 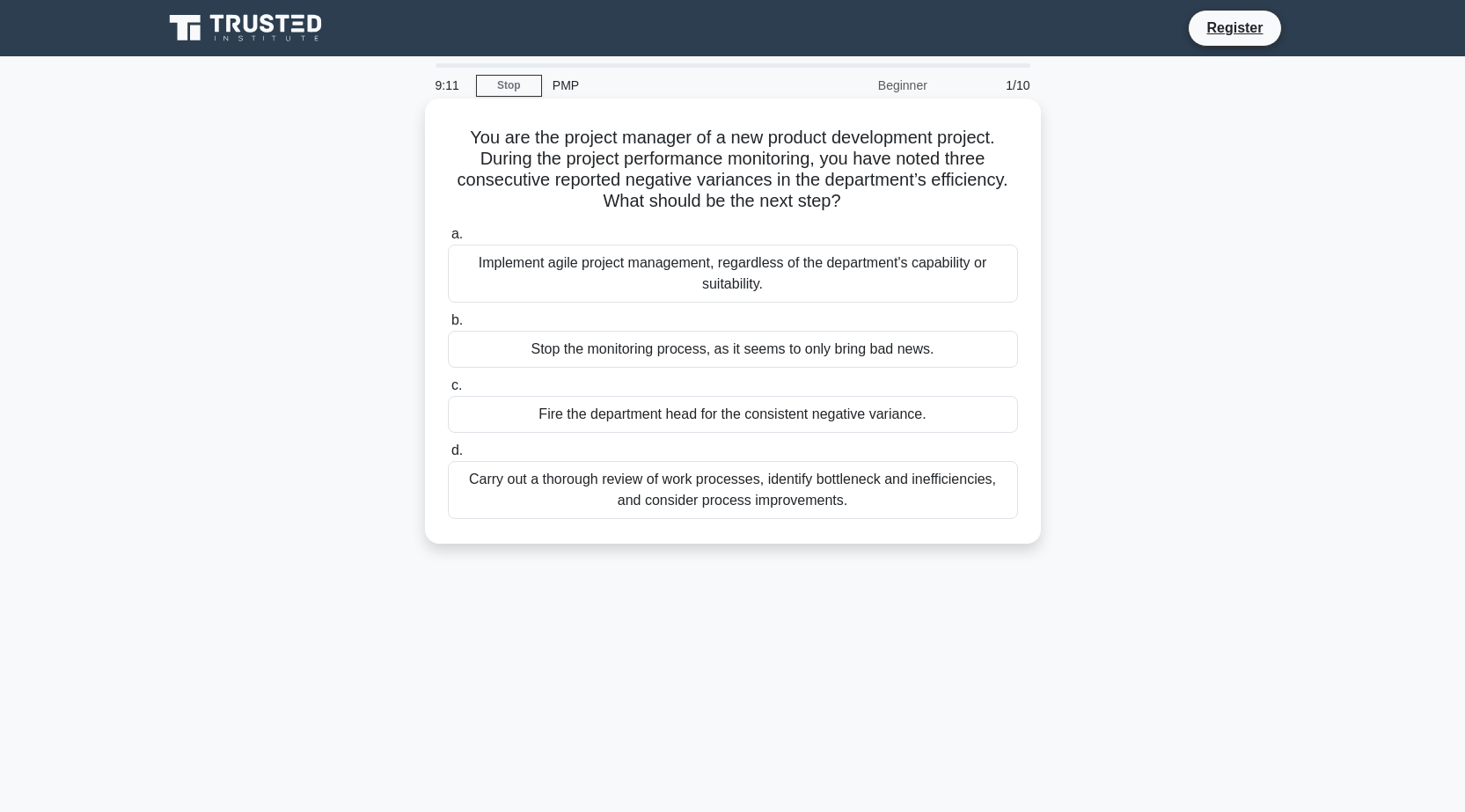 I want to click on span: a., so click(x=457, y=233).